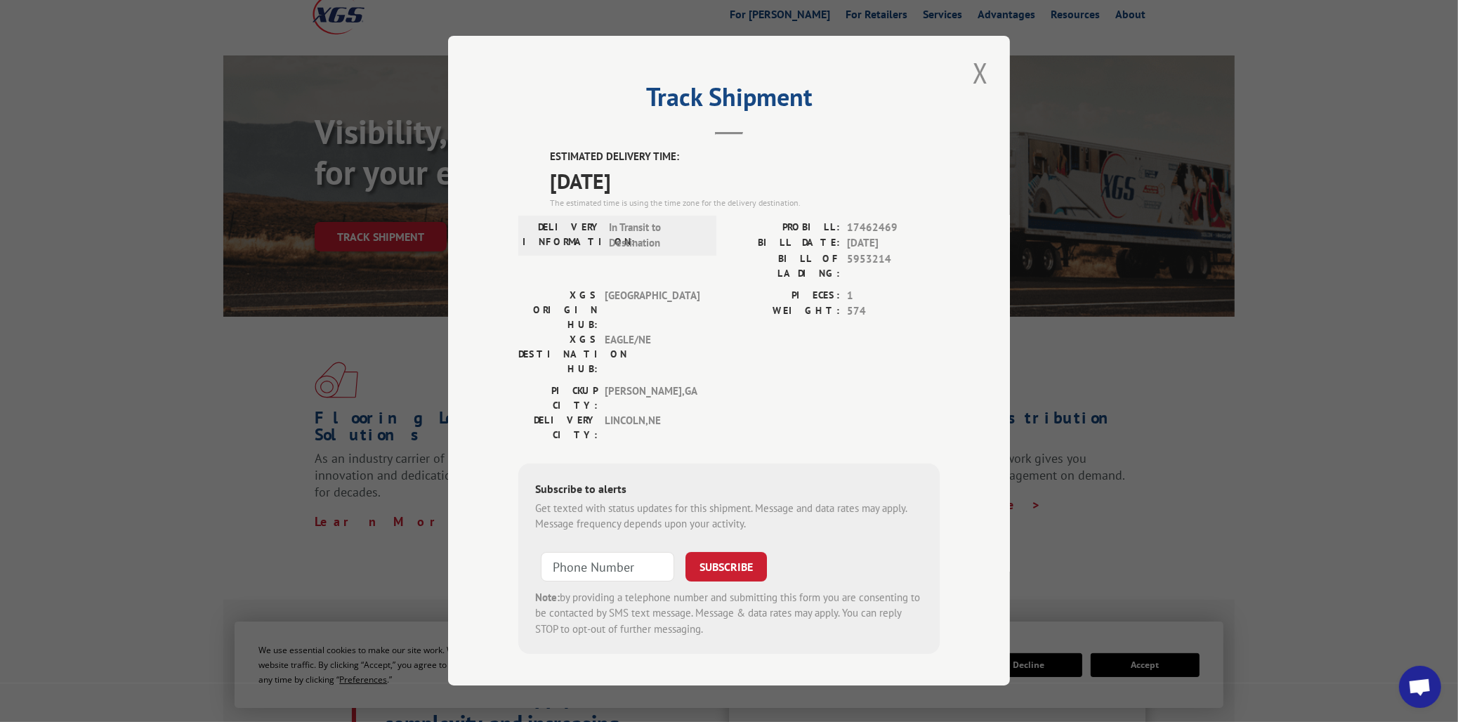  Describe the element at coordinates (980, 72) in the screenshot. I see `button: Close modal` at that location.